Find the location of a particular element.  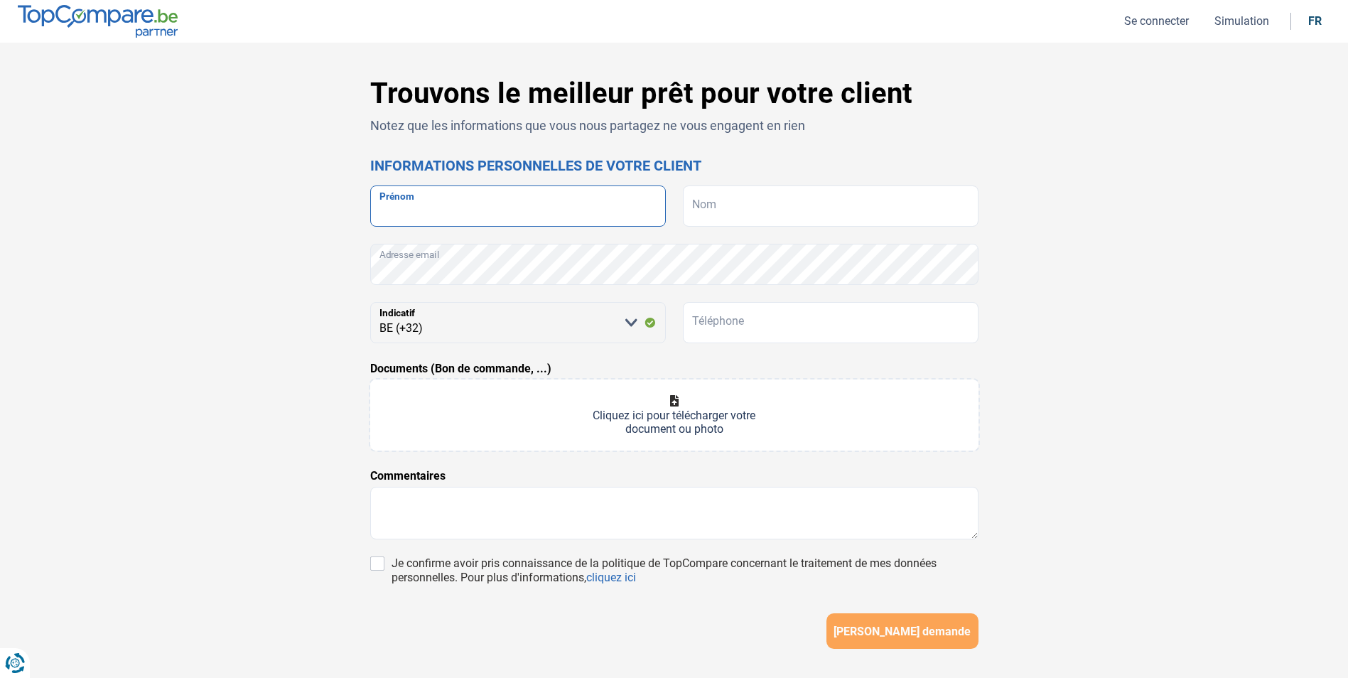

h2: Informations personnelles de votre client is located at coordinates (674, 166).